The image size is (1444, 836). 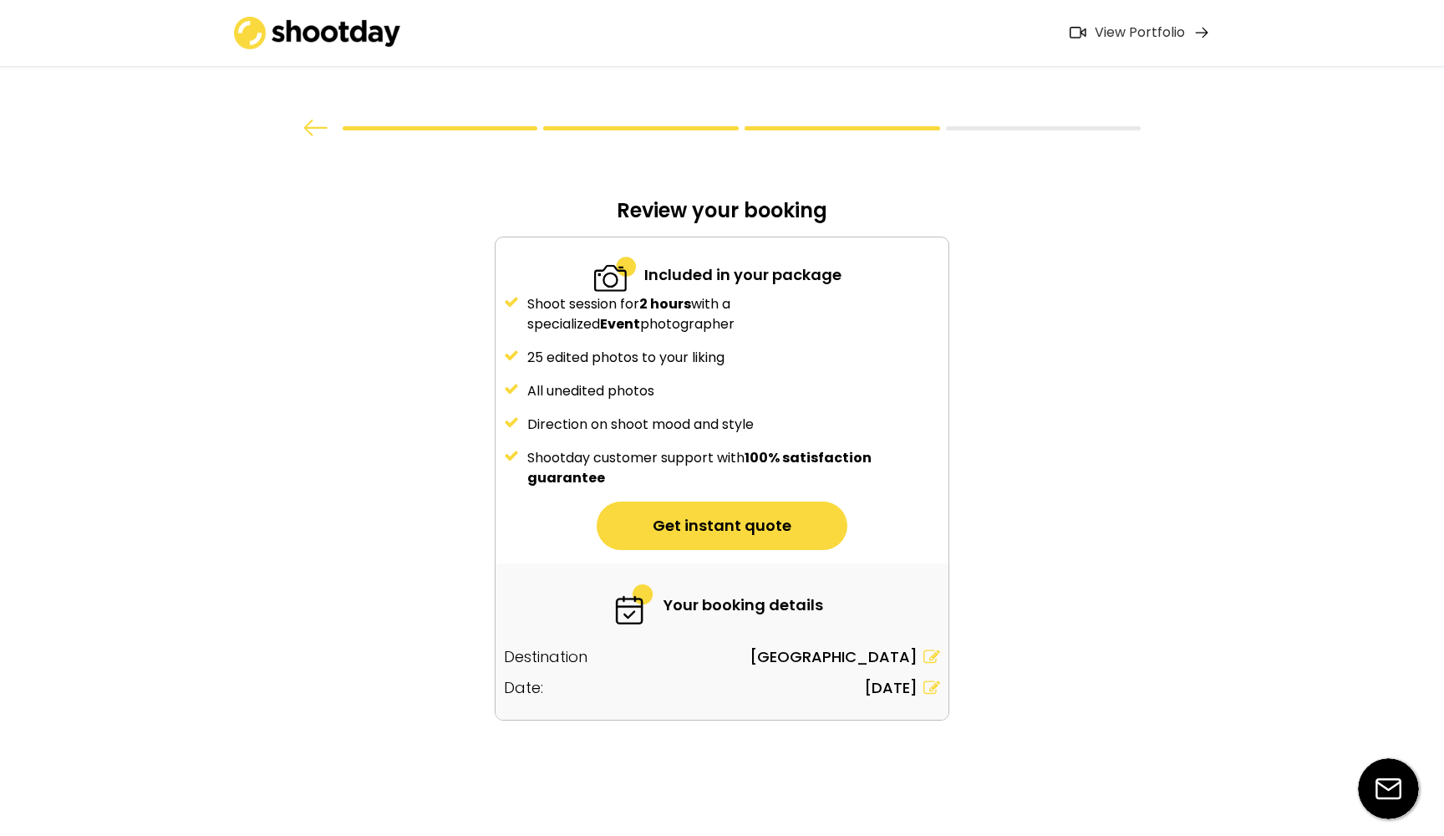 I want to click on div: Review your booking, so click(x=722, y=216).